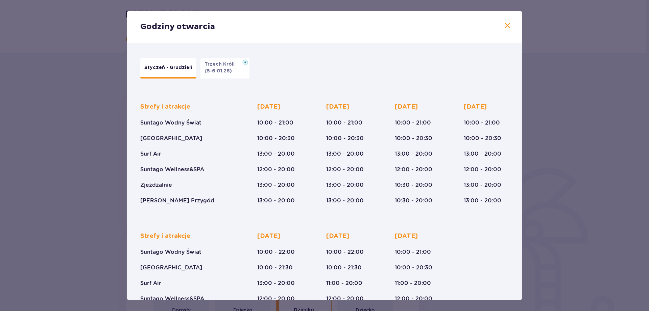 The height and width of the screenshot is (311, 649). Describe the element at coordinates (178, 27) in the screenshot. I see `p: Godziny otwarcia` at that location.